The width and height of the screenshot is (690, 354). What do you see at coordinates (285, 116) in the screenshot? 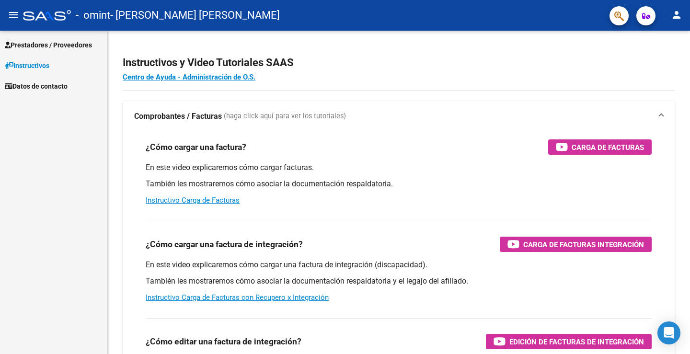
I see `span: (haga click aquí para ver los tutoriales)` at bounding box center [285, 116].